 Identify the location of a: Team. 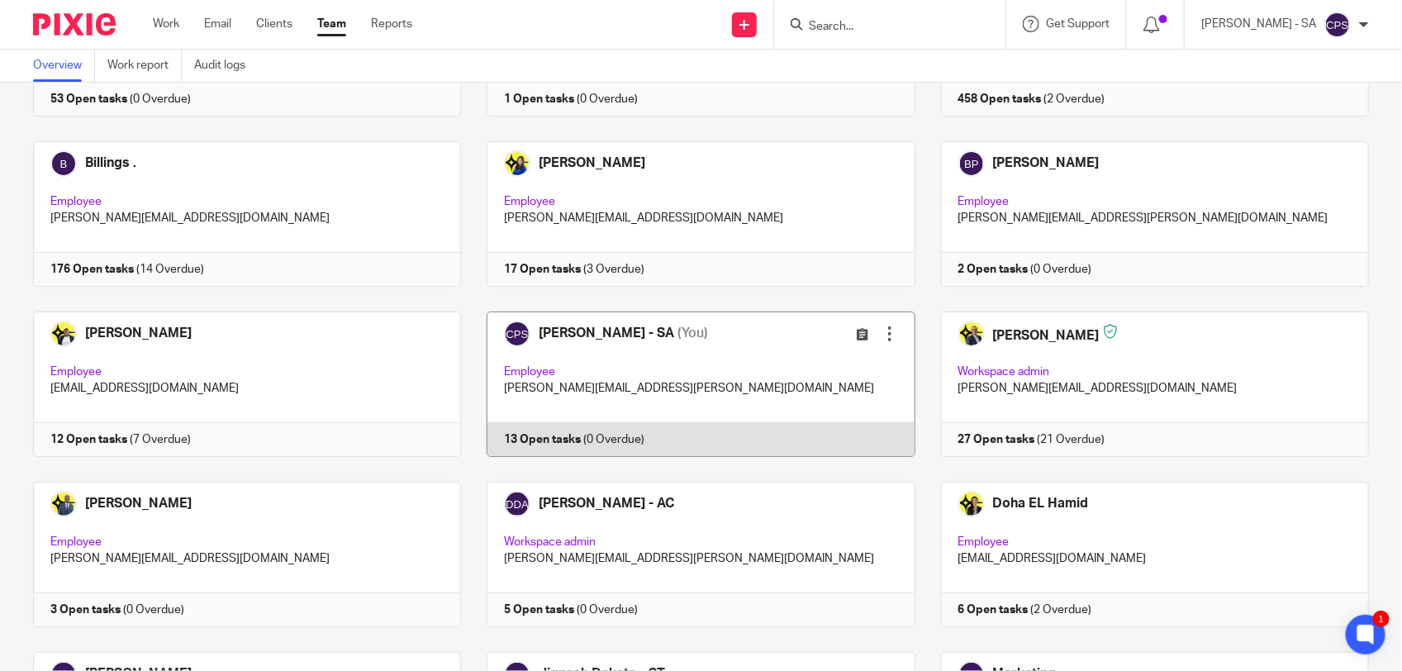
(331, 24).